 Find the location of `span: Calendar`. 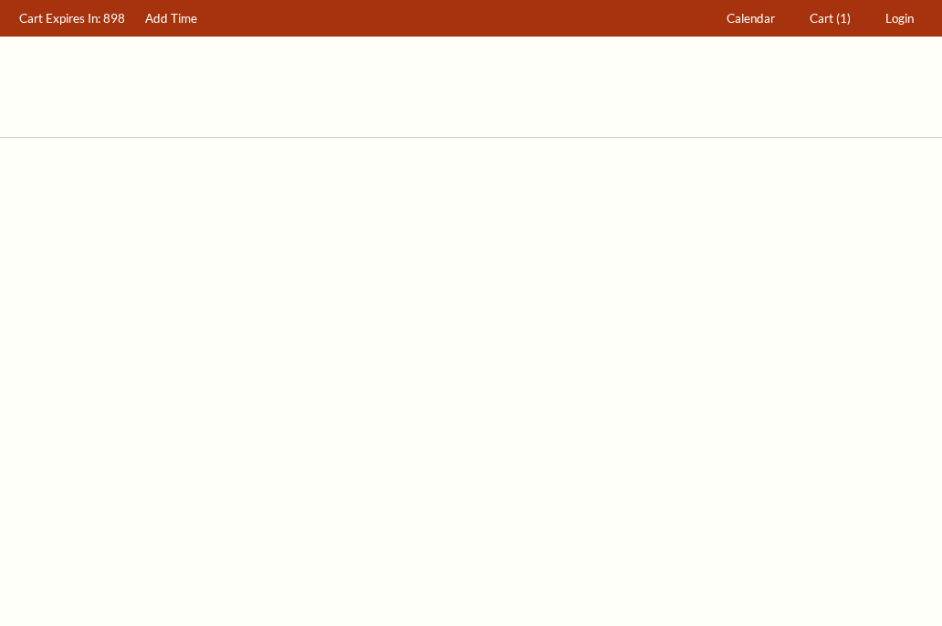

span: Calendar is located at coordinates (751, 18).